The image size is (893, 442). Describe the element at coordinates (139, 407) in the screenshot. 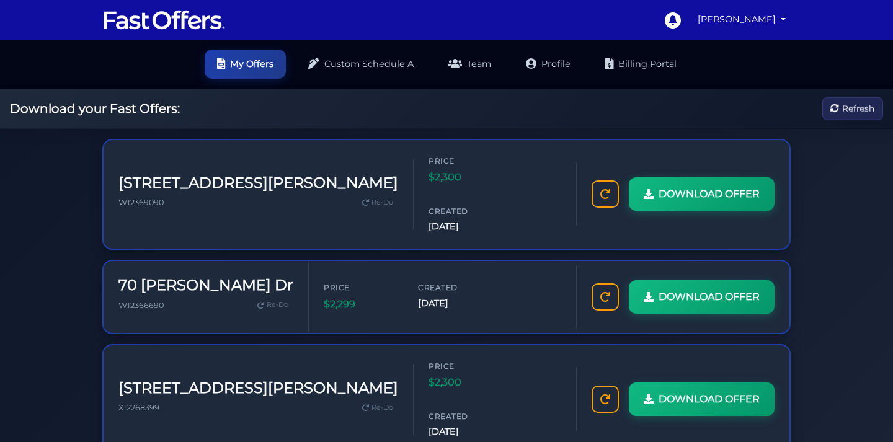

I see `span: X12268399` at that location.